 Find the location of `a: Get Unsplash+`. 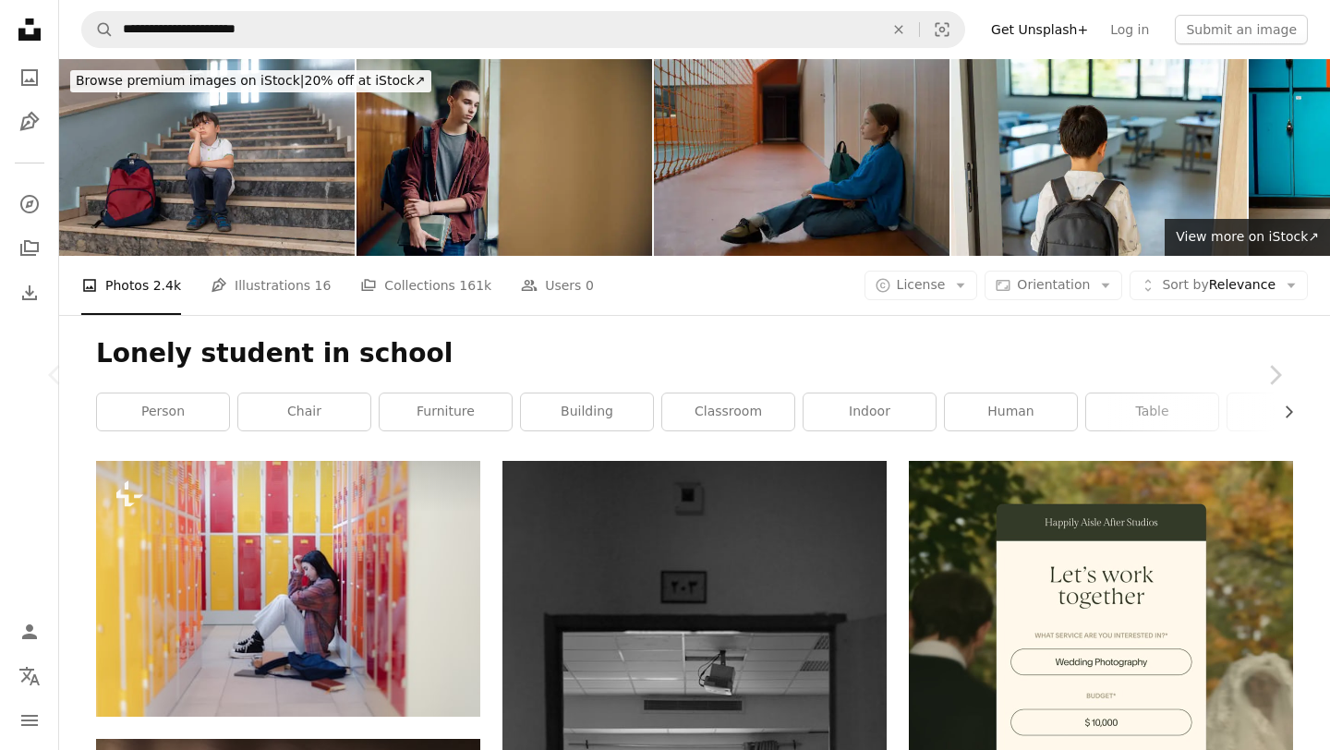

a: Get Unsplash+ is located at coordinates (1039, 30).